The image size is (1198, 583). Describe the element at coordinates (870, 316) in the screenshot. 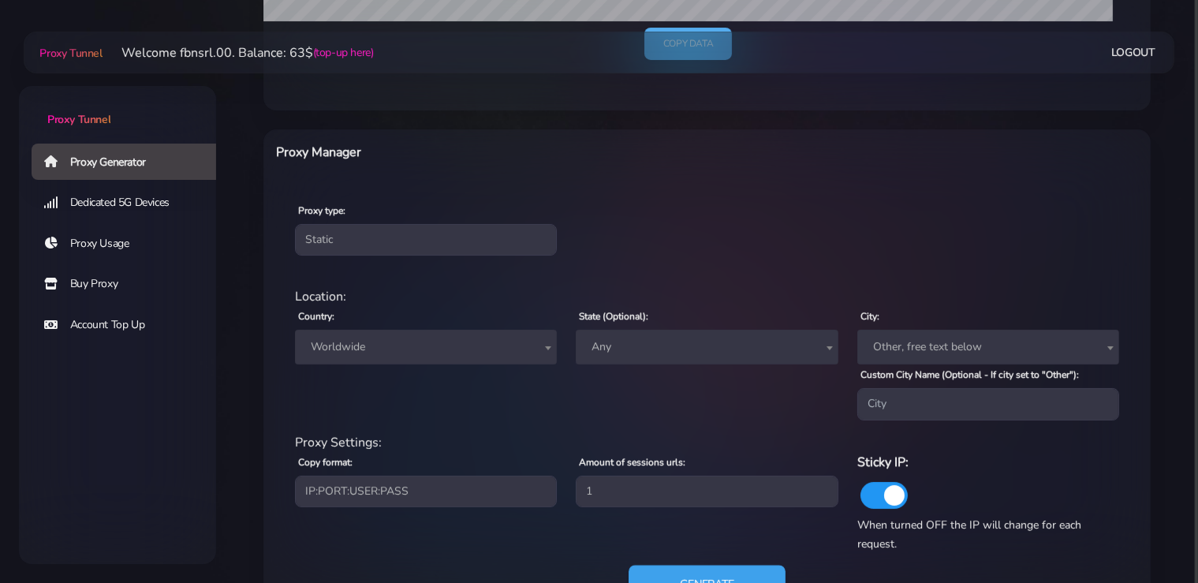

I see `label: City:` at that location.